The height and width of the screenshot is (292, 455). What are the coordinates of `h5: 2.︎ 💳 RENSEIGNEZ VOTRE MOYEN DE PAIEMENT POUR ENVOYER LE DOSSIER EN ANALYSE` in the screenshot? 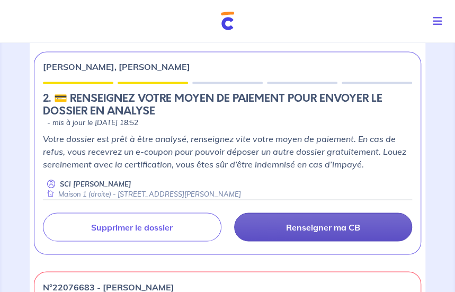 It's located at (227, 105).